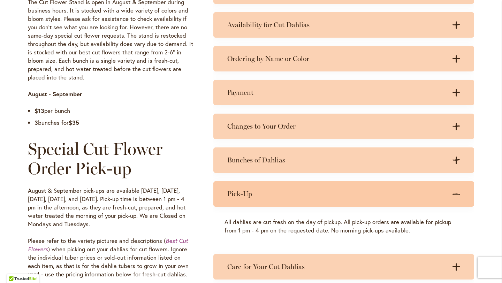 The height and width of the screenshot is (283, 502). I want to click on li: bunches for, so click(114, 123).